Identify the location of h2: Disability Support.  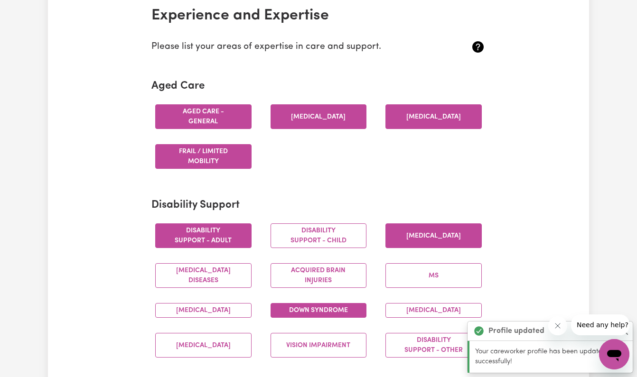
(318, 205).